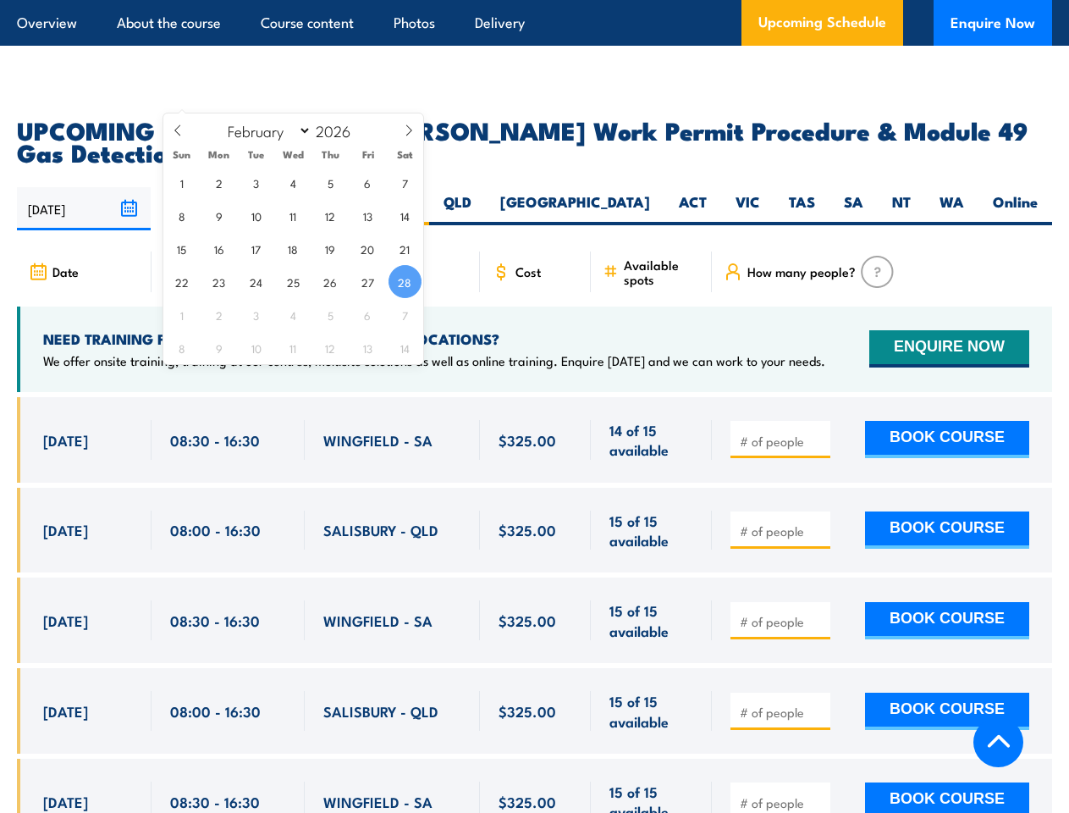 This screenshot has height=813, width=1069. Describe the element at coordinates (293, 182) in the screenshot. I see `span: February 4, 2026` at that location.